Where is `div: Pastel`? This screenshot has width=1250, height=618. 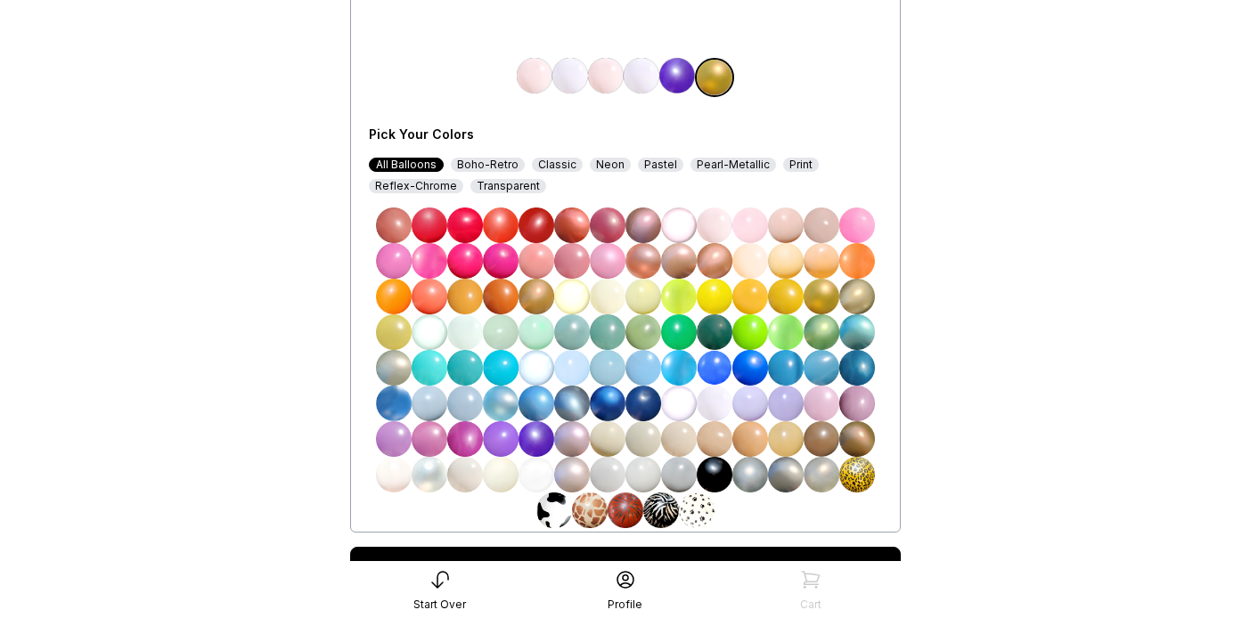
div: Pastel is located at coordinates (660, 165).